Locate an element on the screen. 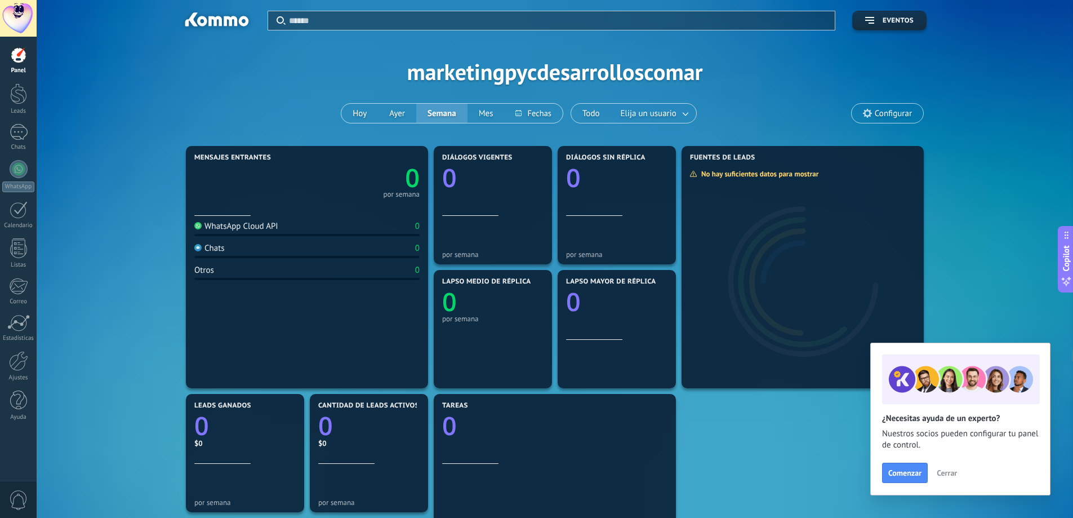  span: Nuestros socios pueden configurar tu panel de control. is located at coordinates (960, 439).